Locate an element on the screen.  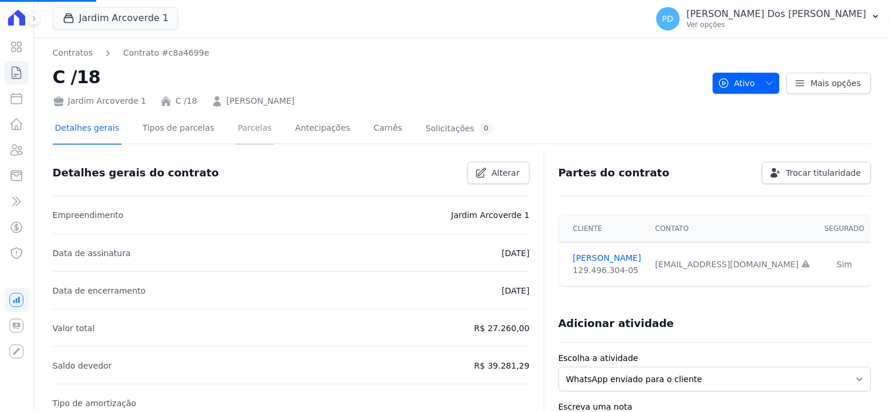
div: Solicitações is located at coordinates (459, 128).